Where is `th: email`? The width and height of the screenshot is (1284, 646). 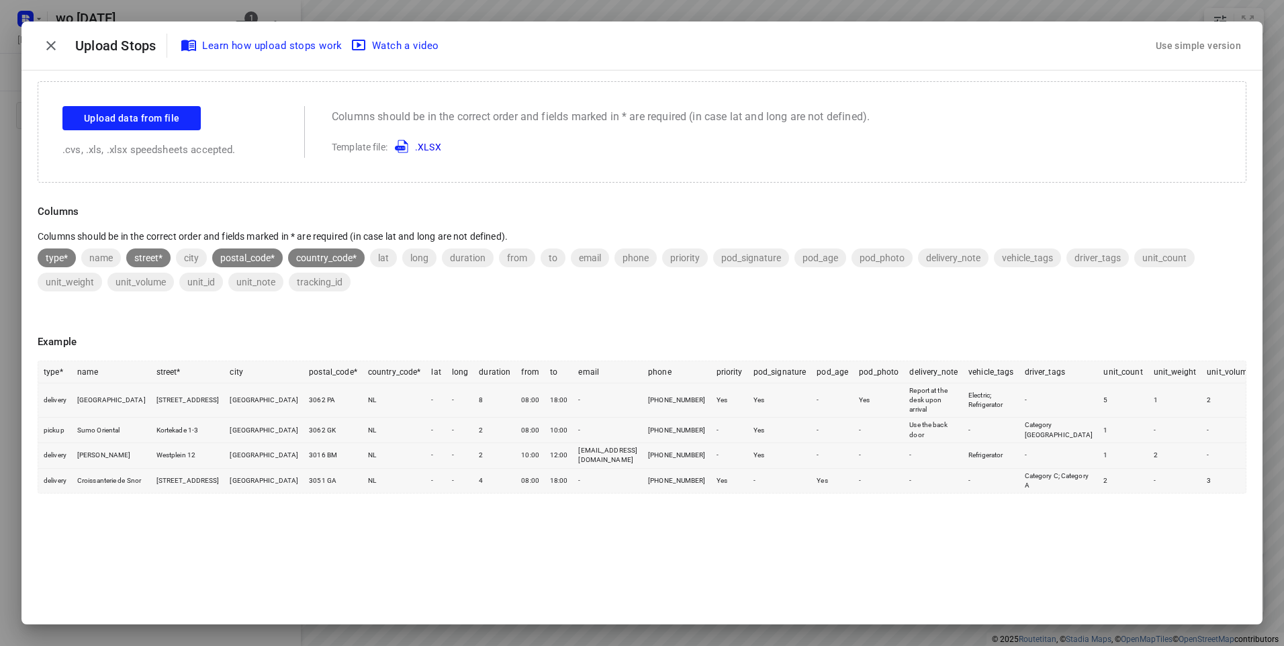
th: email is located at coordinates (608, 372).